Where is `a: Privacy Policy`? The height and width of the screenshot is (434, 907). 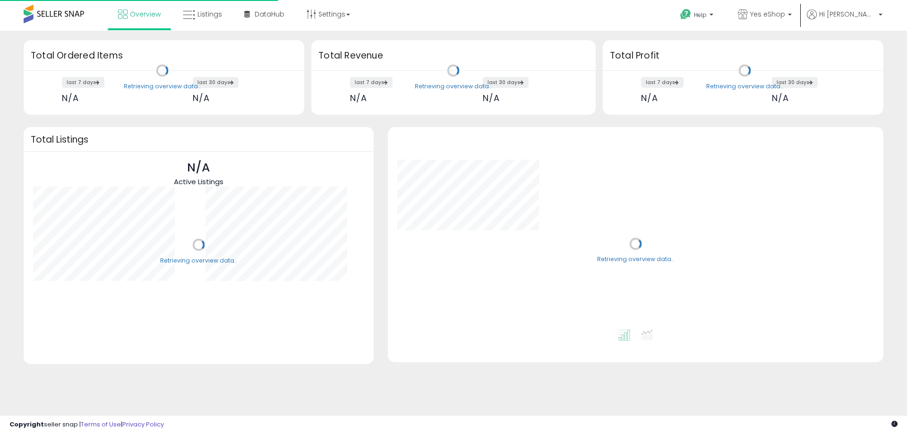 a: Privacy Policy is located at coordinates (143, 424).